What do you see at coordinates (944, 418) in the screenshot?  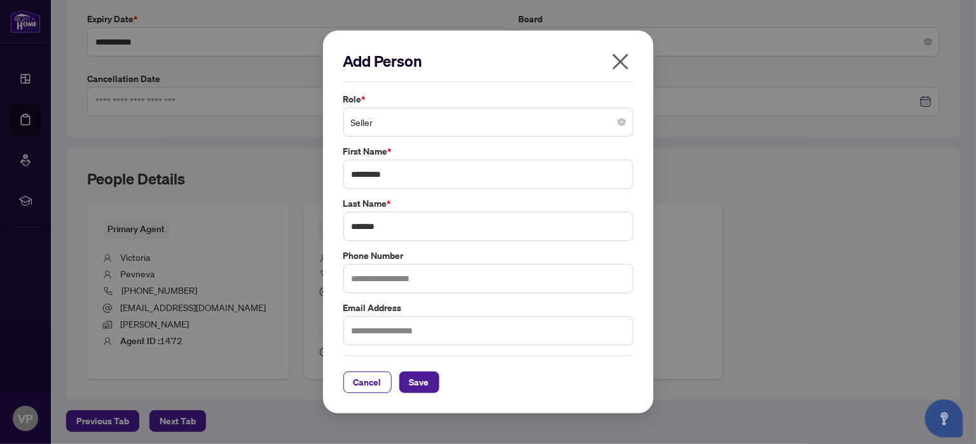 I see `button: Open asap` at bounding box center [944, 418].